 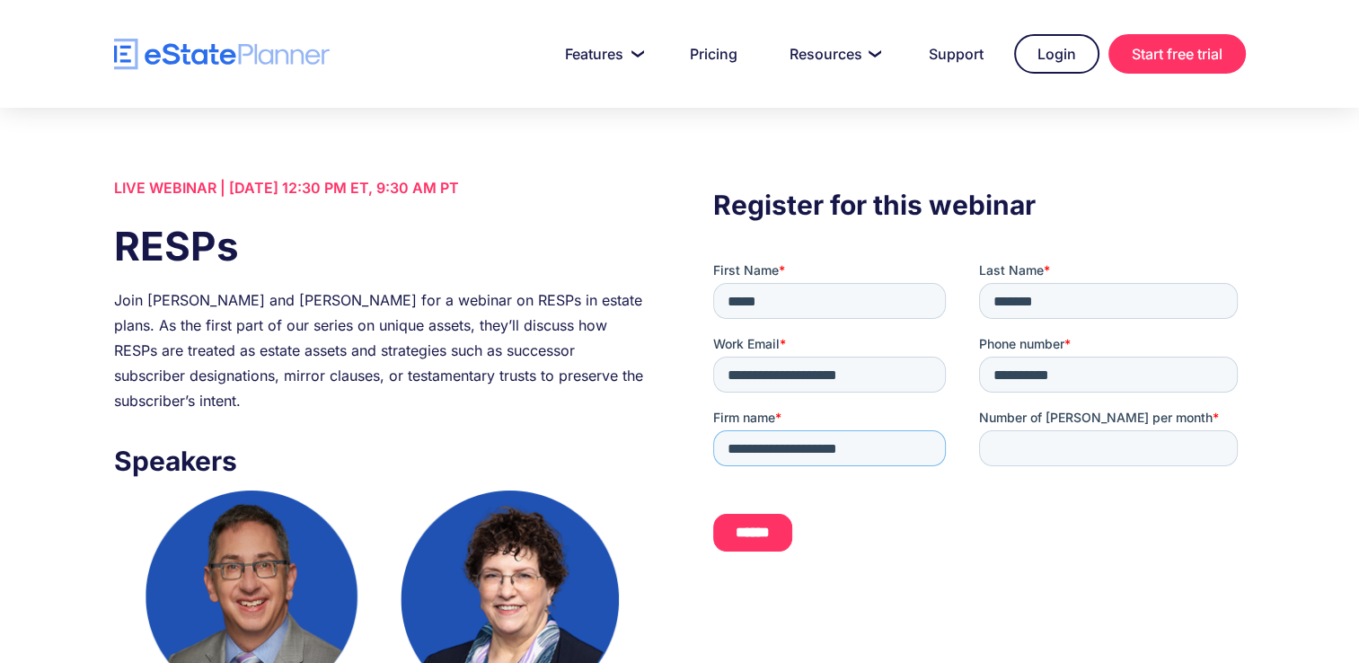 What do you see at coordinates (380, 461) in the screenshot?
I see `h3: Speakers` at bounding box center [380, 461].